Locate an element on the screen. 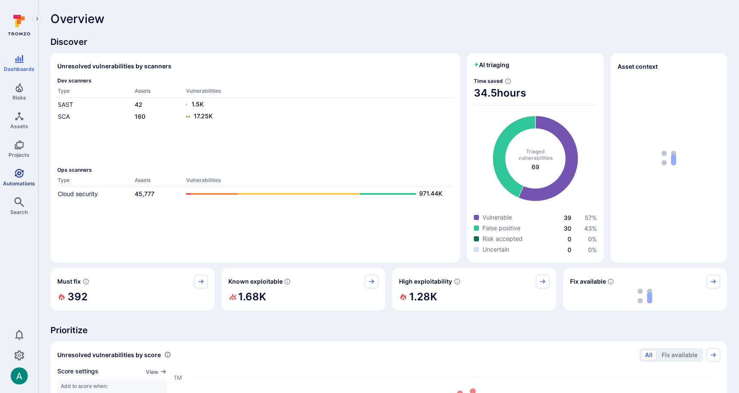 Image resolution: width=739 pixels, height=393 pixels. a: SAST is located at coordinates (65, 104).